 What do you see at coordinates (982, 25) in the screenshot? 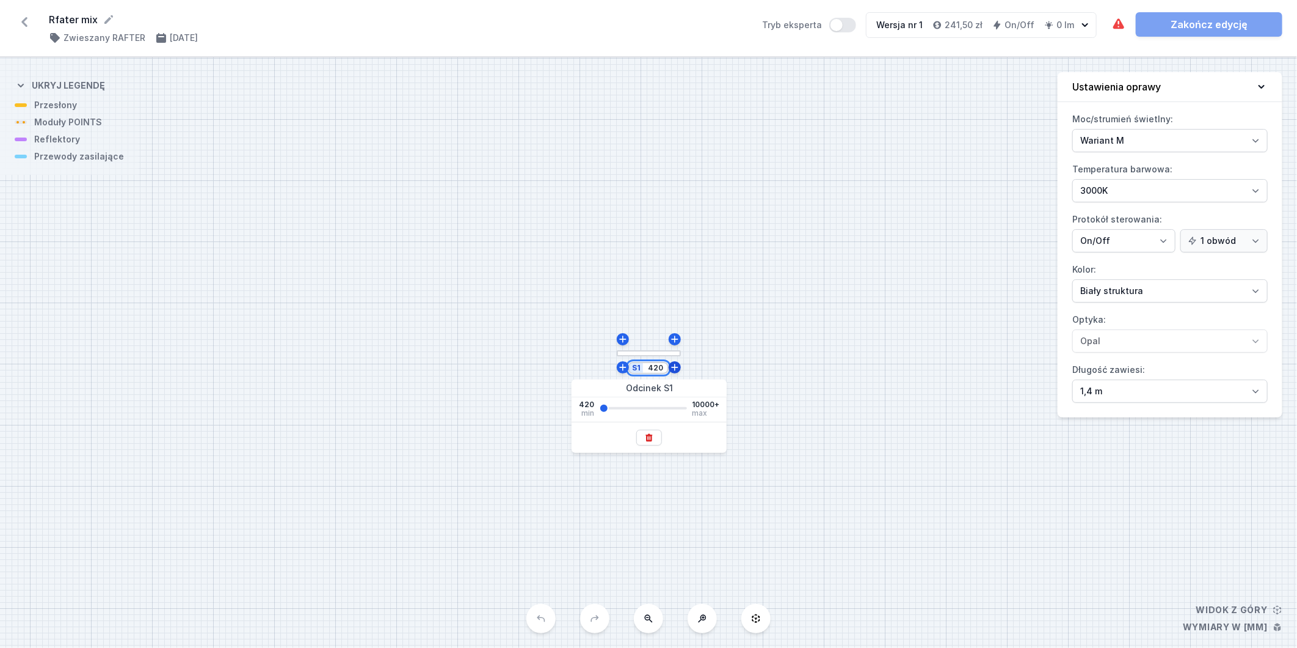
I see `button: Wersja nr 1241,50 złOn/Off0 lm` at bounding box center [982, 25].